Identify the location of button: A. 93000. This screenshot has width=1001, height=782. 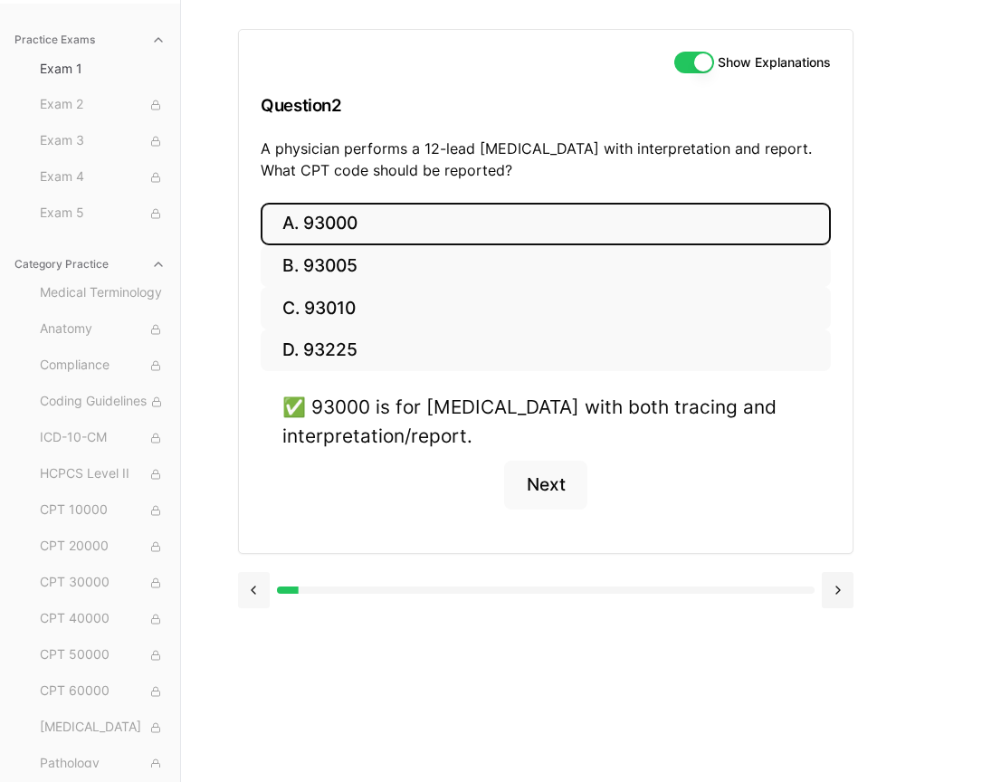
(546, 224).